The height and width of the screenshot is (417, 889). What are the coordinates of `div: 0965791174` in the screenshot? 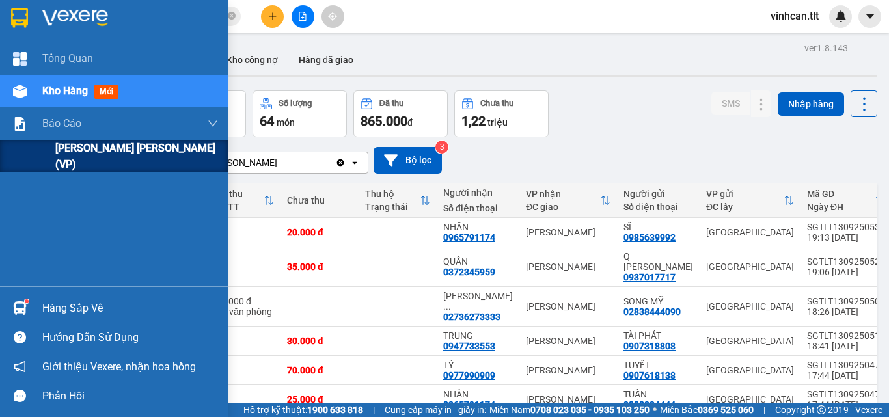 It's located at (469, 238).